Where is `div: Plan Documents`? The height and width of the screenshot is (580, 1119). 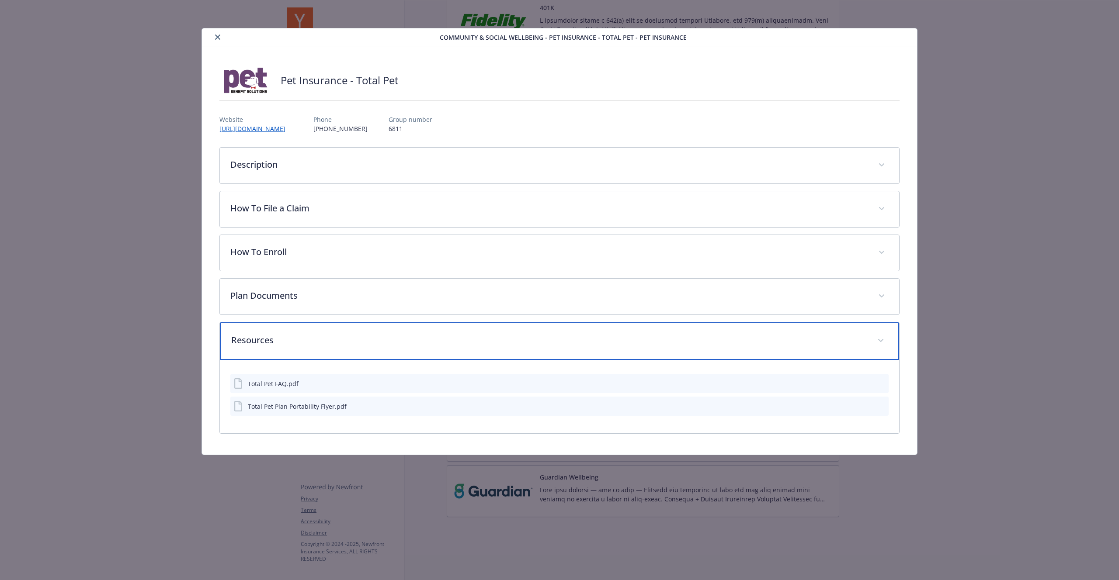
div: Plan Documents is located at coordinates (559, 297).